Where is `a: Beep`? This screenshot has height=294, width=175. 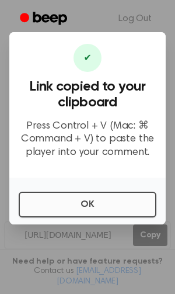
a: Beep is located at coordinates (44, 19).